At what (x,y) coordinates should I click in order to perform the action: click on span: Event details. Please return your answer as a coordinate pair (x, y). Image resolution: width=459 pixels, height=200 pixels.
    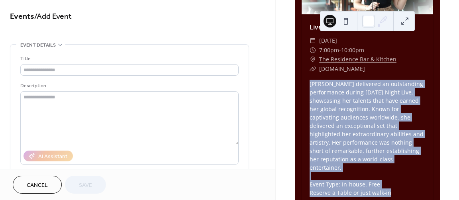
    Looking at the image, I should click on (38, 45).